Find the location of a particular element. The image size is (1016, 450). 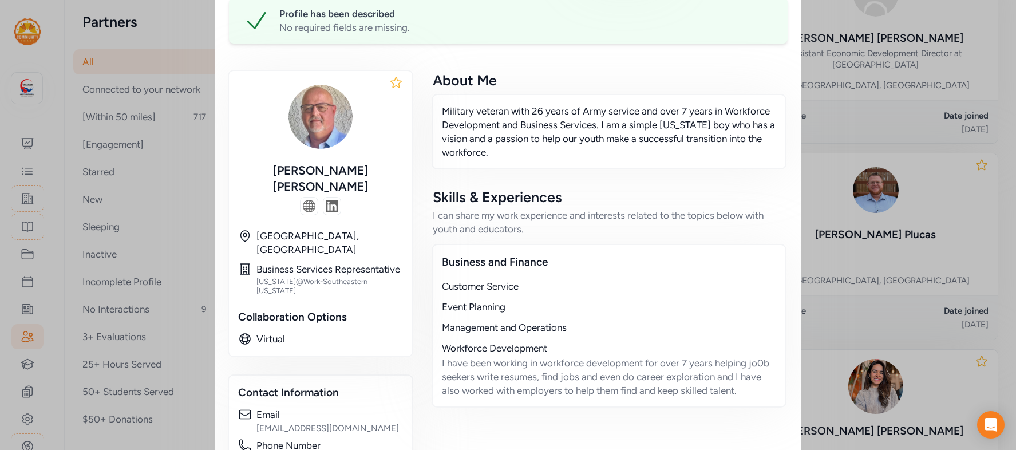

div: Event Planning is located at coordinates (609, 307).